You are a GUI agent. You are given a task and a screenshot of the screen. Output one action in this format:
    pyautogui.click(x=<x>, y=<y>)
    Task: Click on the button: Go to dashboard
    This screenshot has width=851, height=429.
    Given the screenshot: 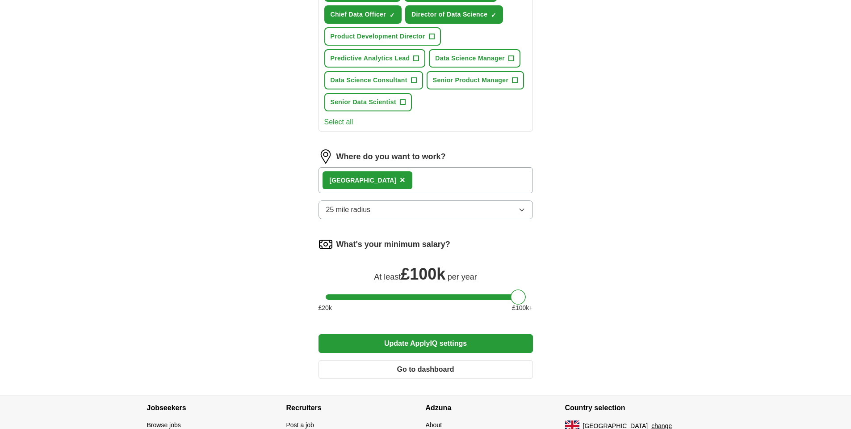 What is the action you would take?
    pyautogui.click(x=426, y=369)
    